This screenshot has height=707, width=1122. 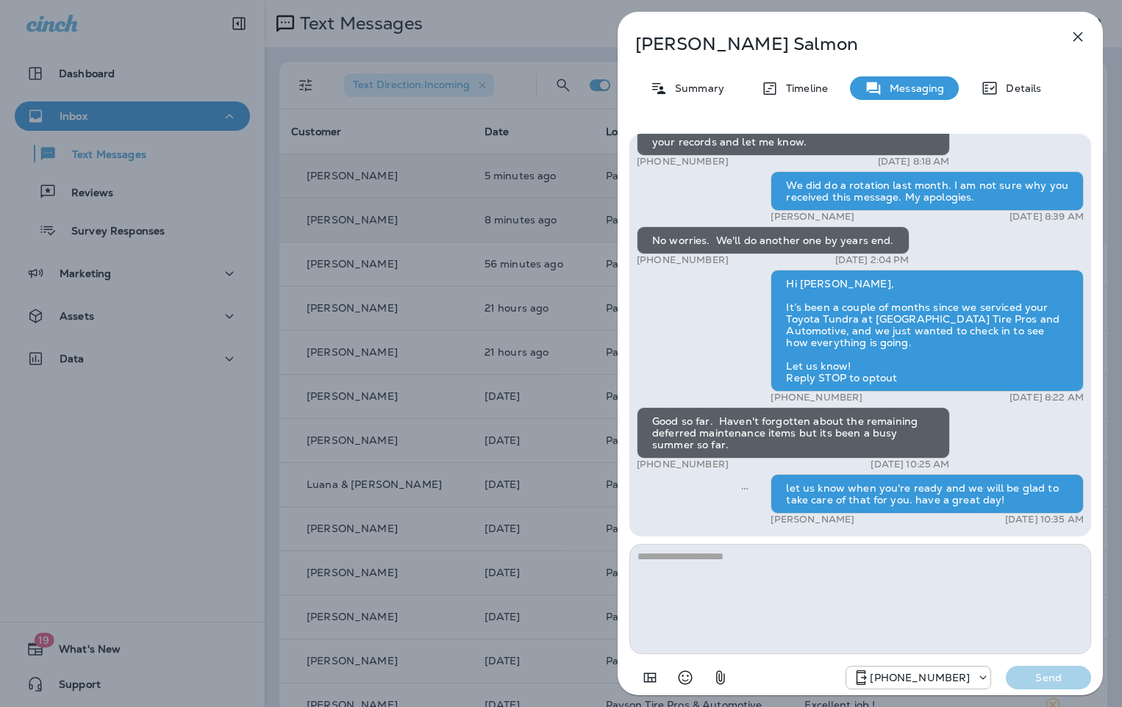 What do you see at coordinates (793, 433) in the screenshot?
I see `div: Good so far. Haven't forgotten about the remaining deferred maintenance items but its been a busy...` at bounding box center [793, 433].